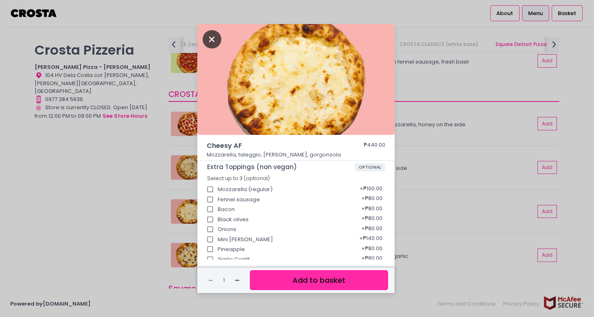 This screenshot has width=594, height=317. Describe the element at coordinates (375, 146) in the screenshot. I see `div: ₱440.00` at that location.